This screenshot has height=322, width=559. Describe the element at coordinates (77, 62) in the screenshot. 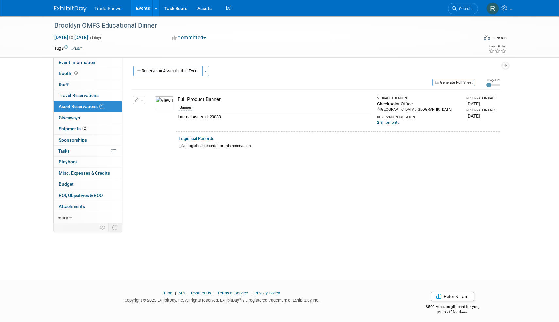

I see `span: Event Information` at that location.